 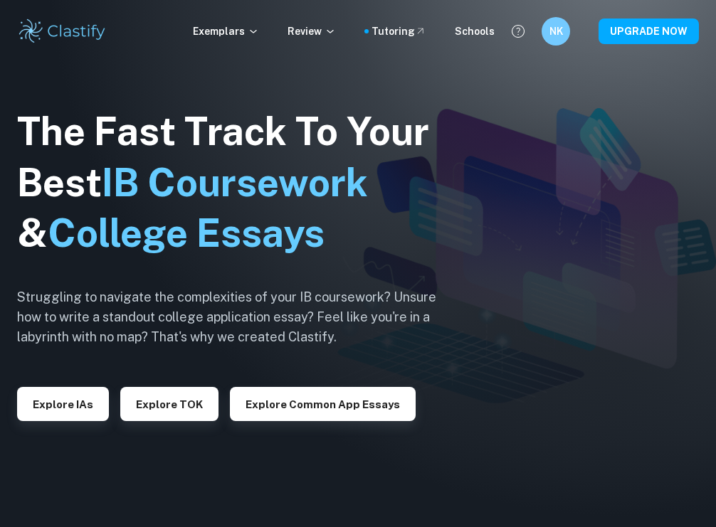 What do you see at coordinates (238, 317) in the screenshot?
I see `h6: Struggling to navigate the complexities of your IB coursework? Unsure how to write a standout col...` at bounding box center [238, 317].